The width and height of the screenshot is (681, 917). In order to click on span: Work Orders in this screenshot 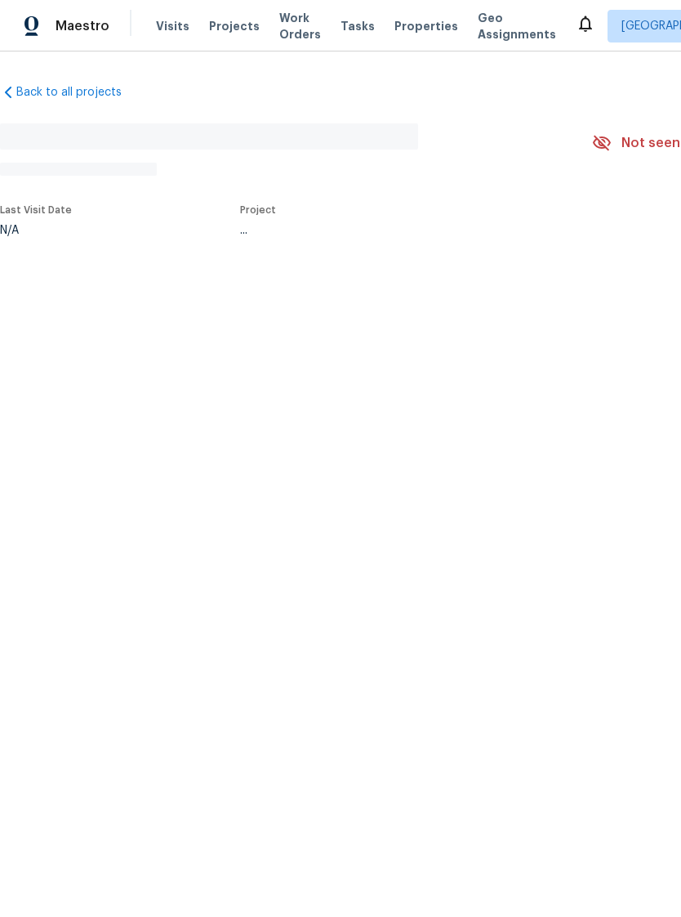, I will do `click(300, 26)`.